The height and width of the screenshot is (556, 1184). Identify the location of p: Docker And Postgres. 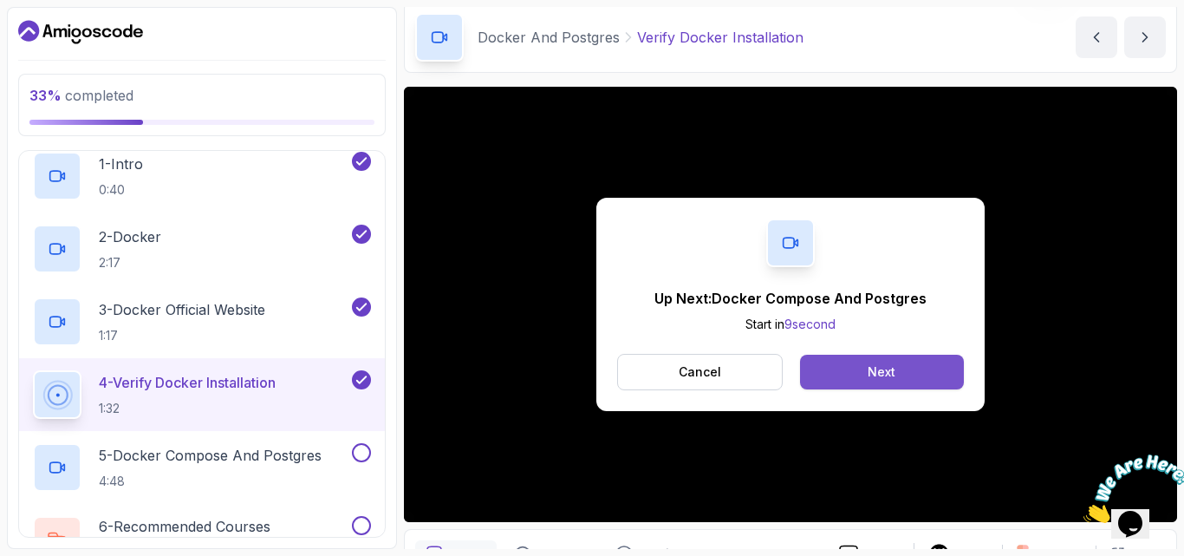
(549, 37).